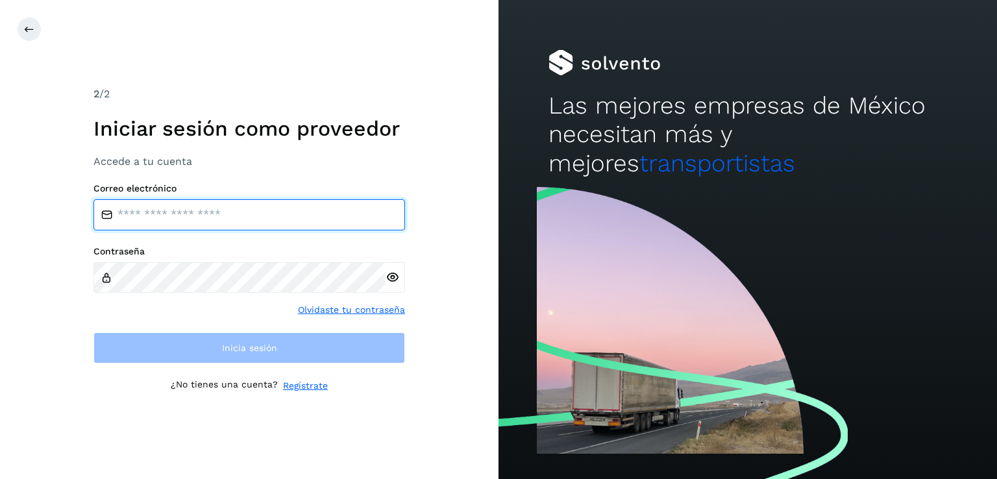 The image size is (997, 479). What do you see at coordinates (249, 251) in the screenshot?
I see `label: Contraseña` at bounding box center [249, 251].